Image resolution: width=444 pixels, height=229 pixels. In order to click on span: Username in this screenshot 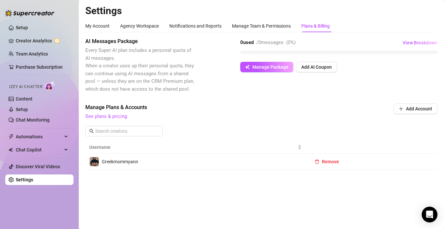, I will do `click(193, 147)`.